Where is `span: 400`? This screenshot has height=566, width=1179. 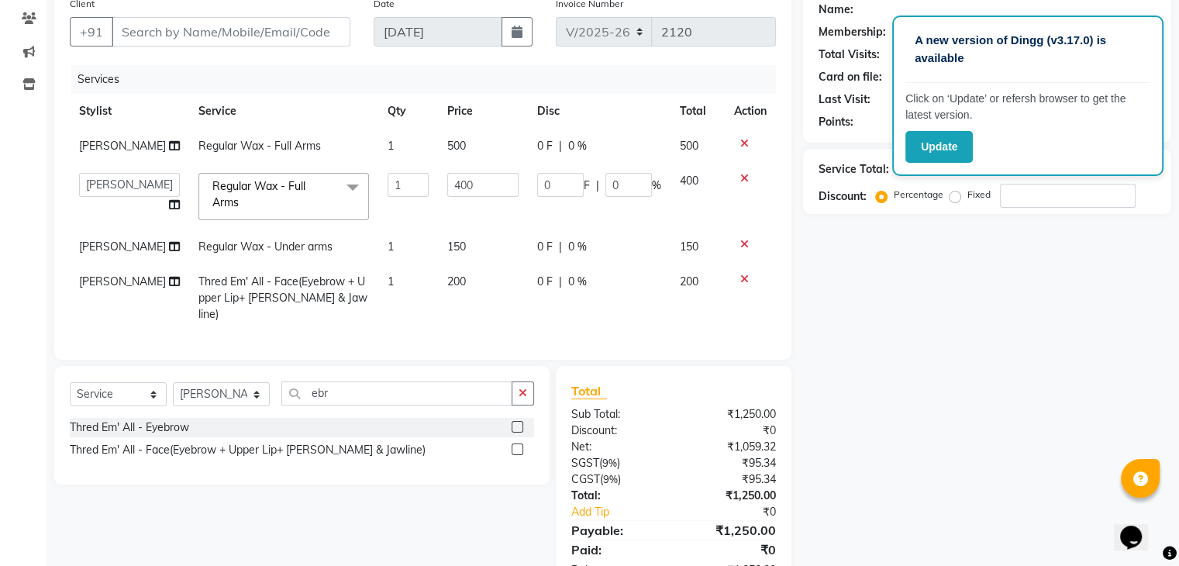 span: 400 is located at coordinates (689, 181).